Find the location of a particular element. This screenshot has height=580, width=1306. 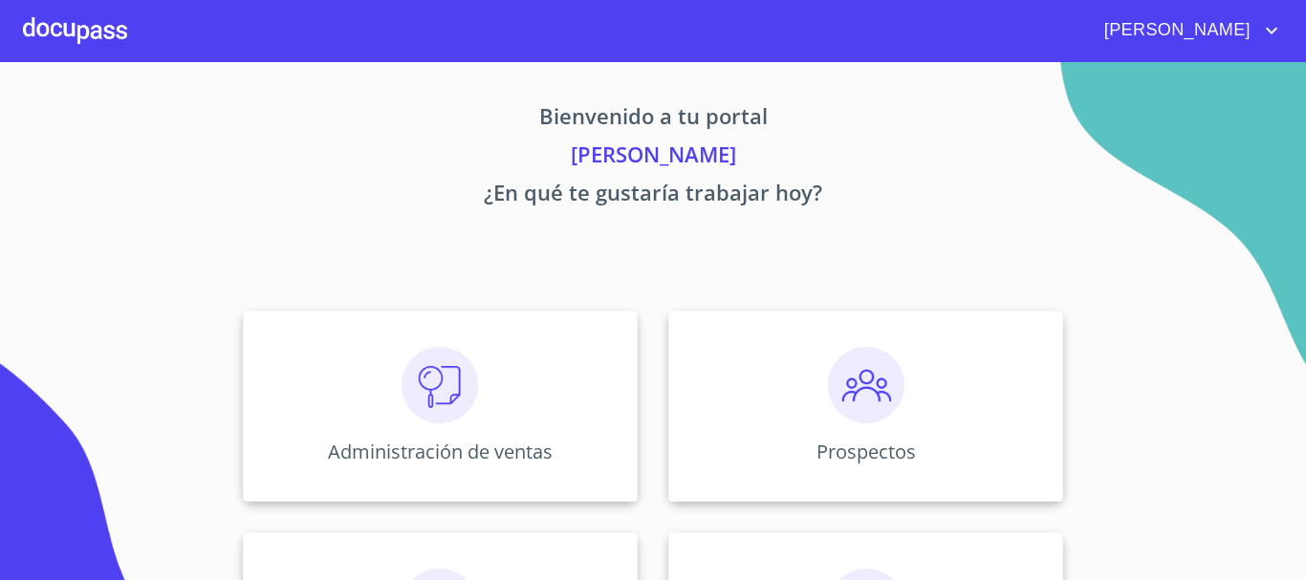

p: Bienvenido a tu portal is located at coordinates (653, 119).